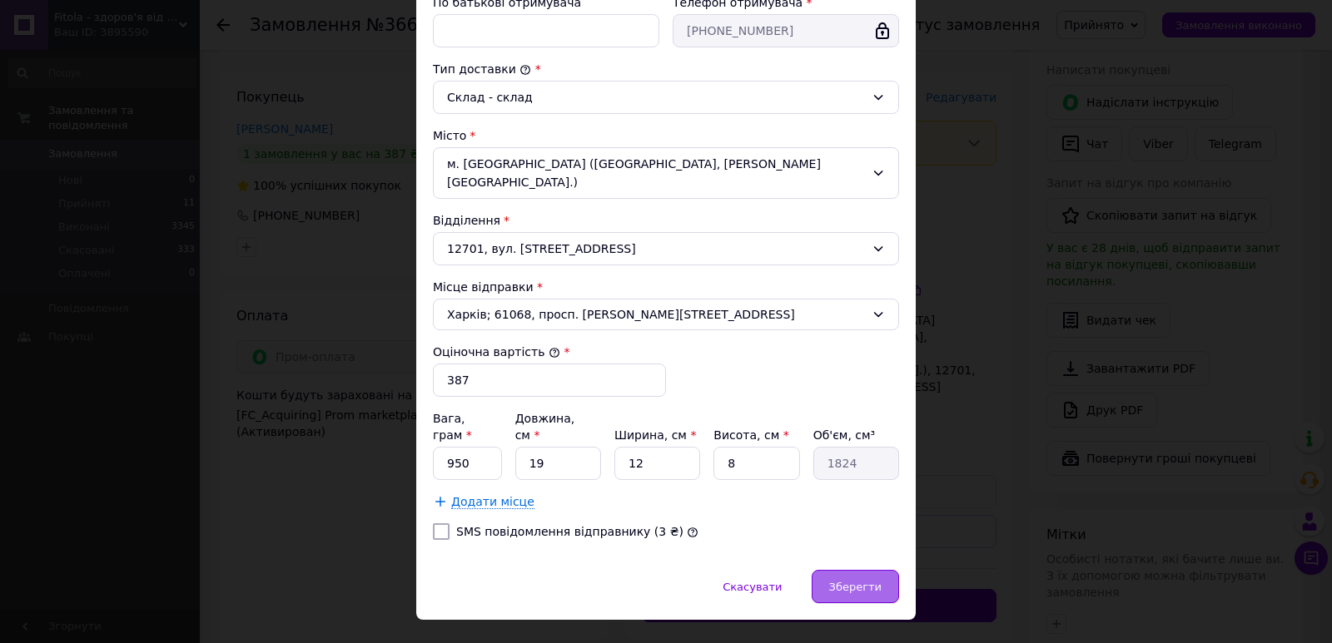 Image resolution: width=1332 pixels, height=643 pixels. Describe the element at coordinates (856, 435) in the screenshot. I see `div: Об'єм, см³` at that location.